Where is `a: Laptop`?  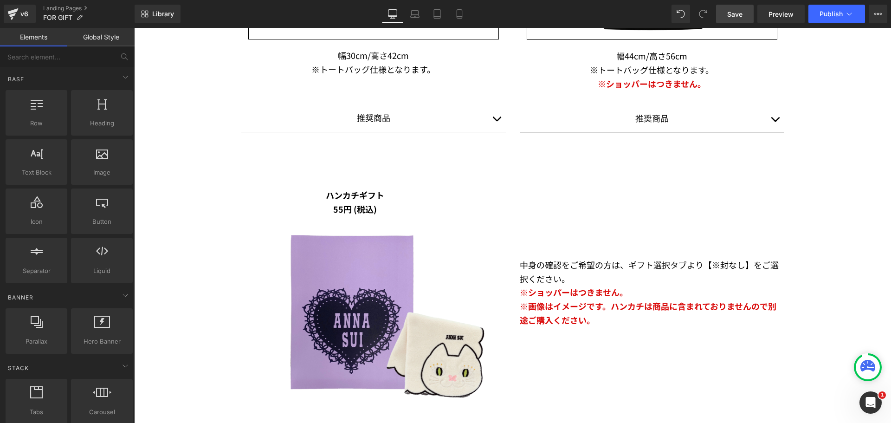
a: Laptop is located at coordinates (415, 14).